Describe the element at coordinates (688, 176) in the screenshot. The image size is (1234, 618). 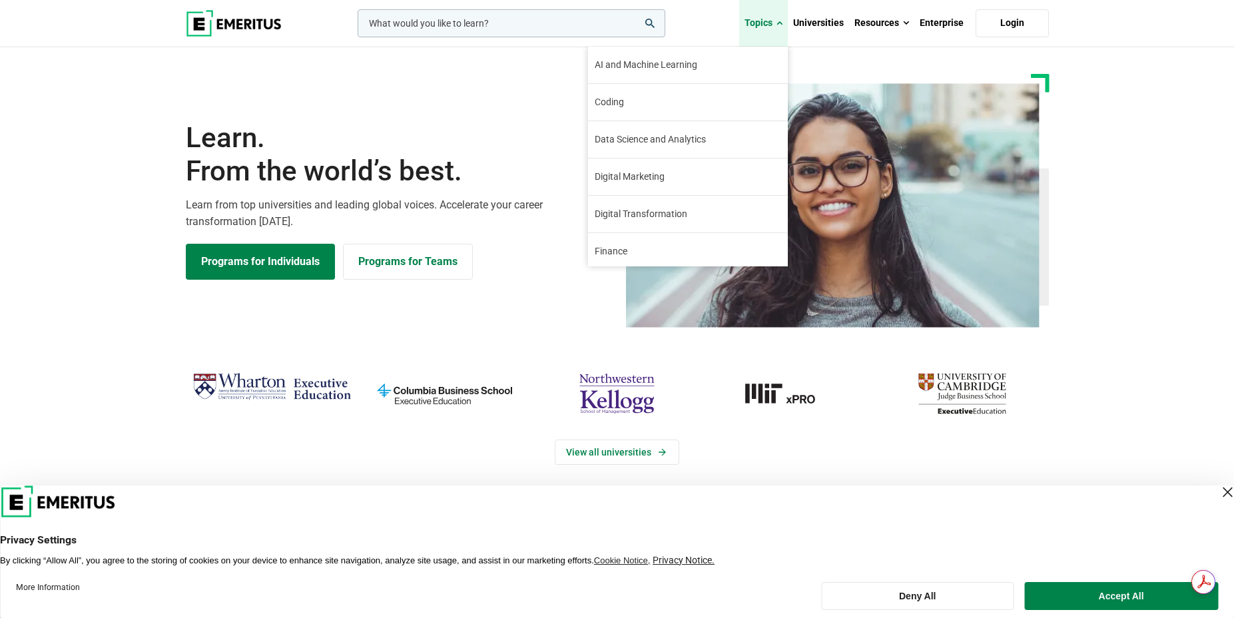
I see `a: Digital Marketing` at that location.